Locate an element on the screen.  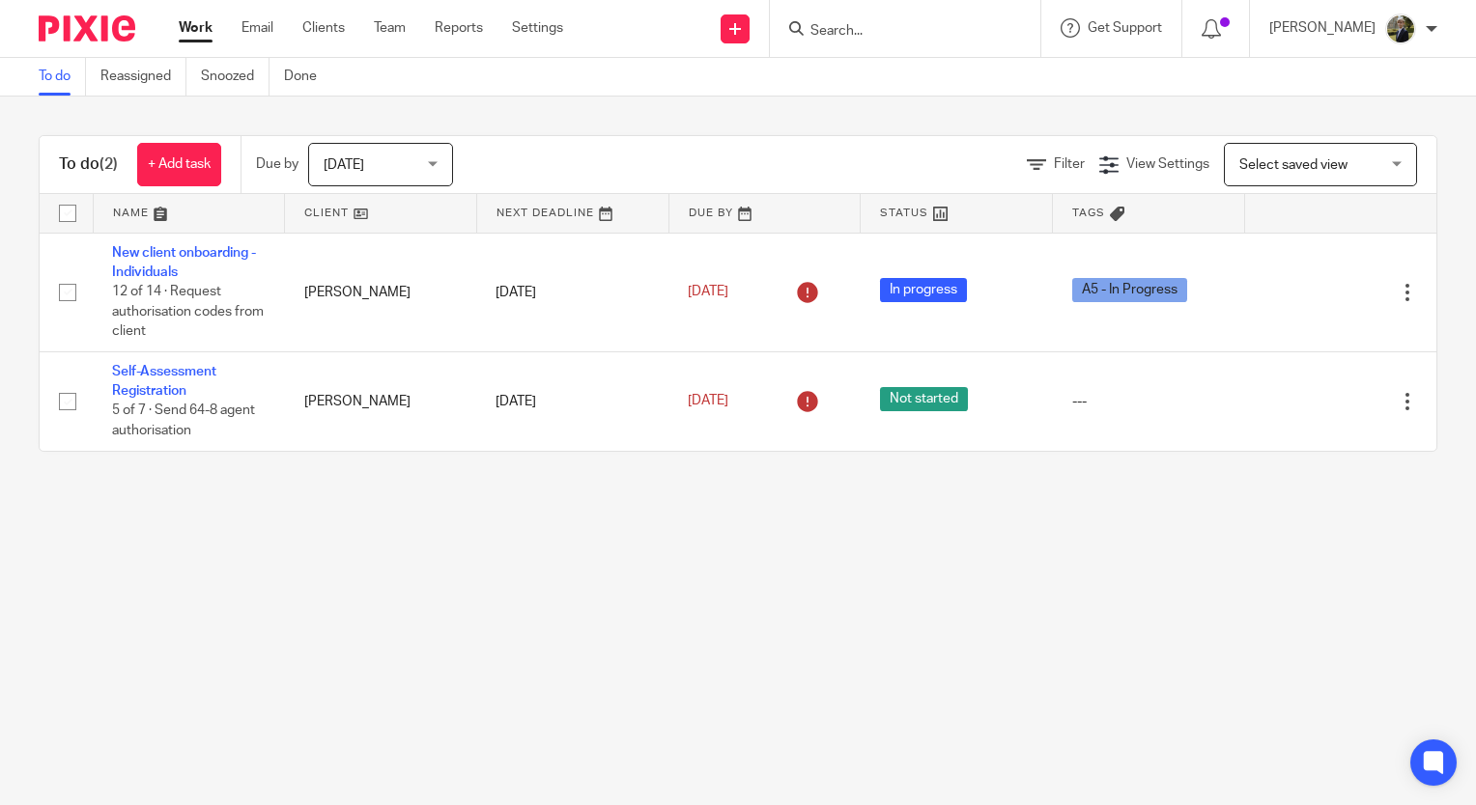
h1: To do is located at coordinates (88, 164).